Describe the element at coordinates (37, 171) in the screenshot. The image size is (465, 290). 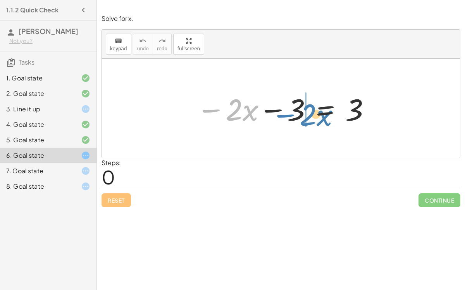
I see `div: 7. Goal state` at that location.